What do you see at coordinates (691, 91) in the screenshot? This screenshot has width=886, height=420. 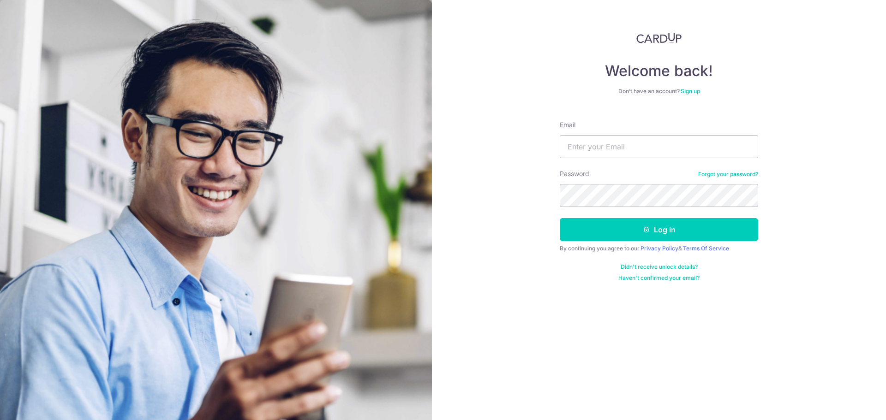 I see `a: Sign up` at bounding box center [691, 91].